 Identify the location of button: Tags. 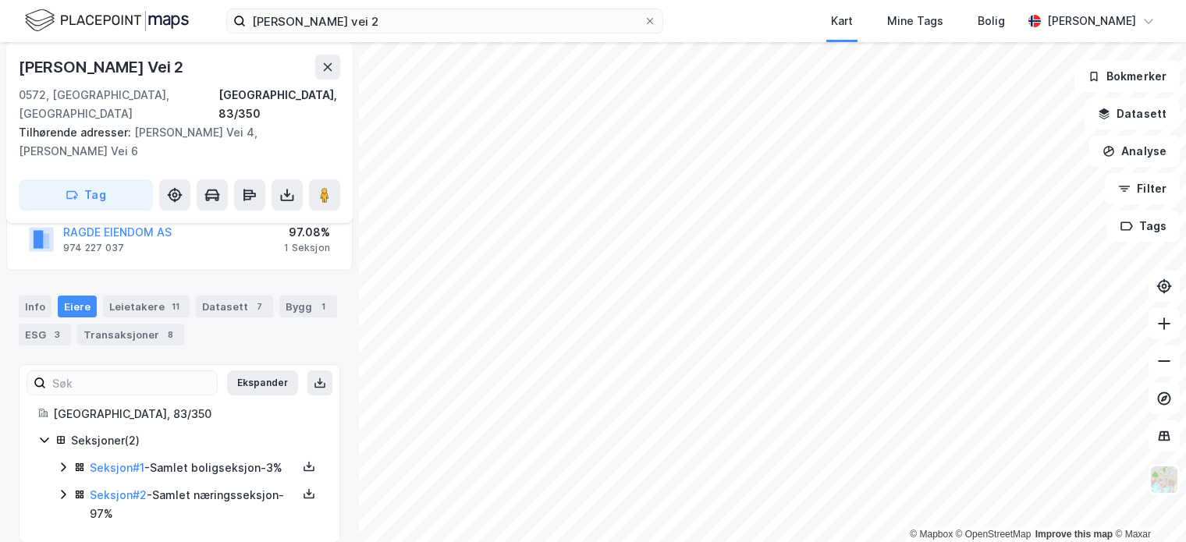
(1143, 226).